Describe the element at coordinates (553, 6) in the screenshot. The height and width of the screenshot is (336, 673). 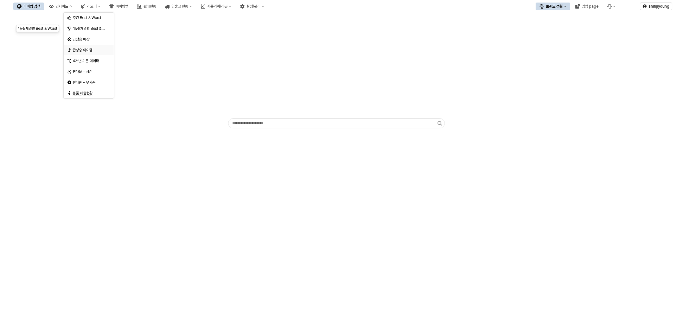
I see `button: 브랜드 전환` at that location.